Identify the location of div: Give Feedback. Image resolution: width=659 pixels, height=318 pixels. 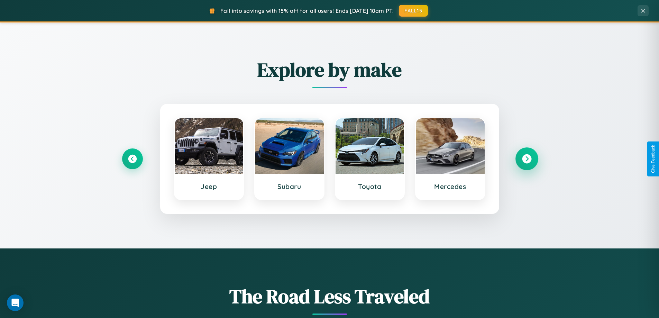
(653, 159).